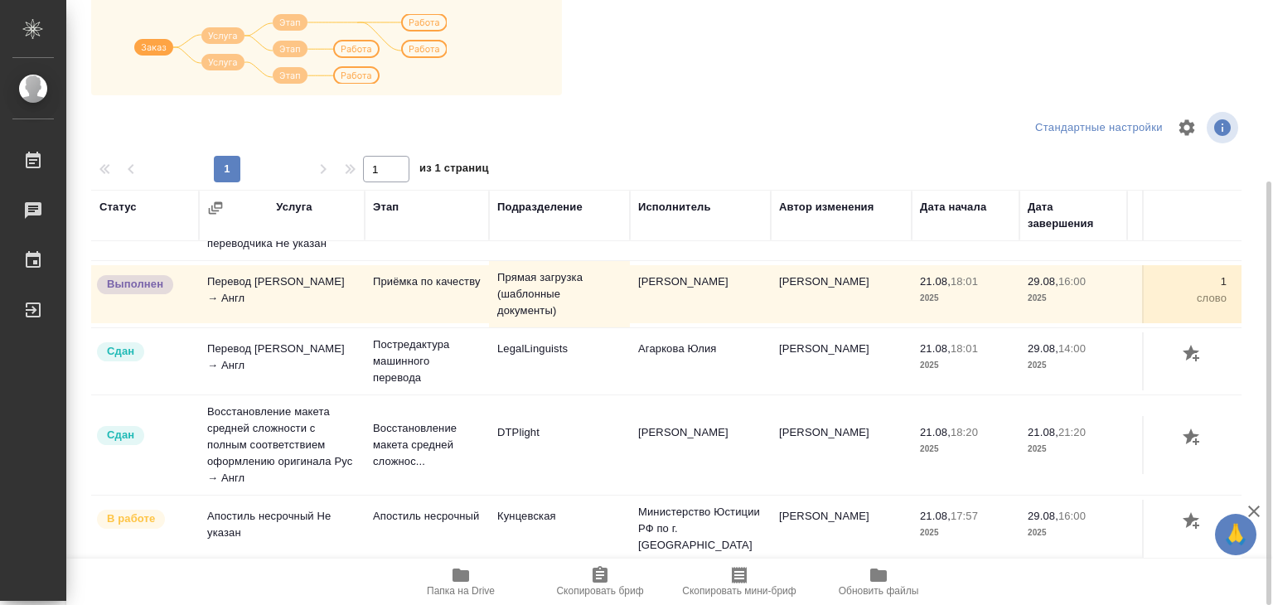 Image resolution: width=1273 pixels, height=605 pixels. What do you see at coordinates (739, 582) in the screenshot?
I see `button: Скопировать мини-бриф` at bounding box center [739, 582].